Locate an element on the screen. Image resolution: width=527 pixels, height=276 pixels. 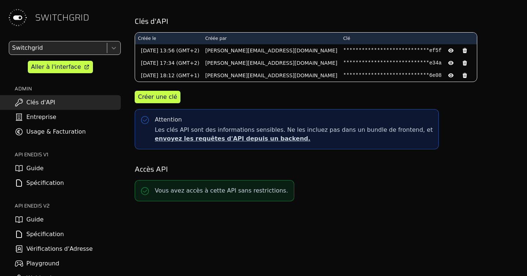
span: Les clés API sont des informations sensibles. Ne les incluez pas dans un bundle de frontend, et is located at coordinates (293, 134).